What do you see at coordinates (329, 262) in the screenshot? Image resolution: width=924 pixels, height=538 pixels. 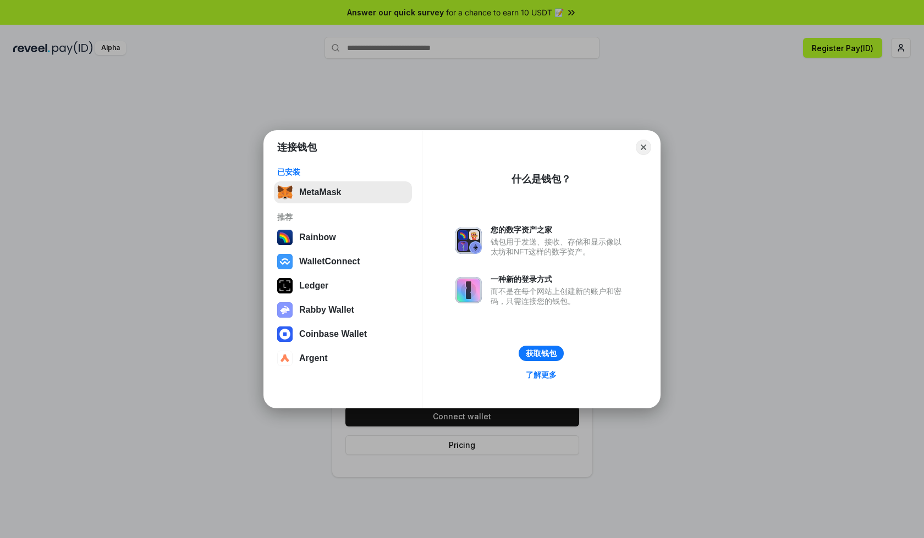 I see `div: WalletConnect` at bounding box center [329, 262].